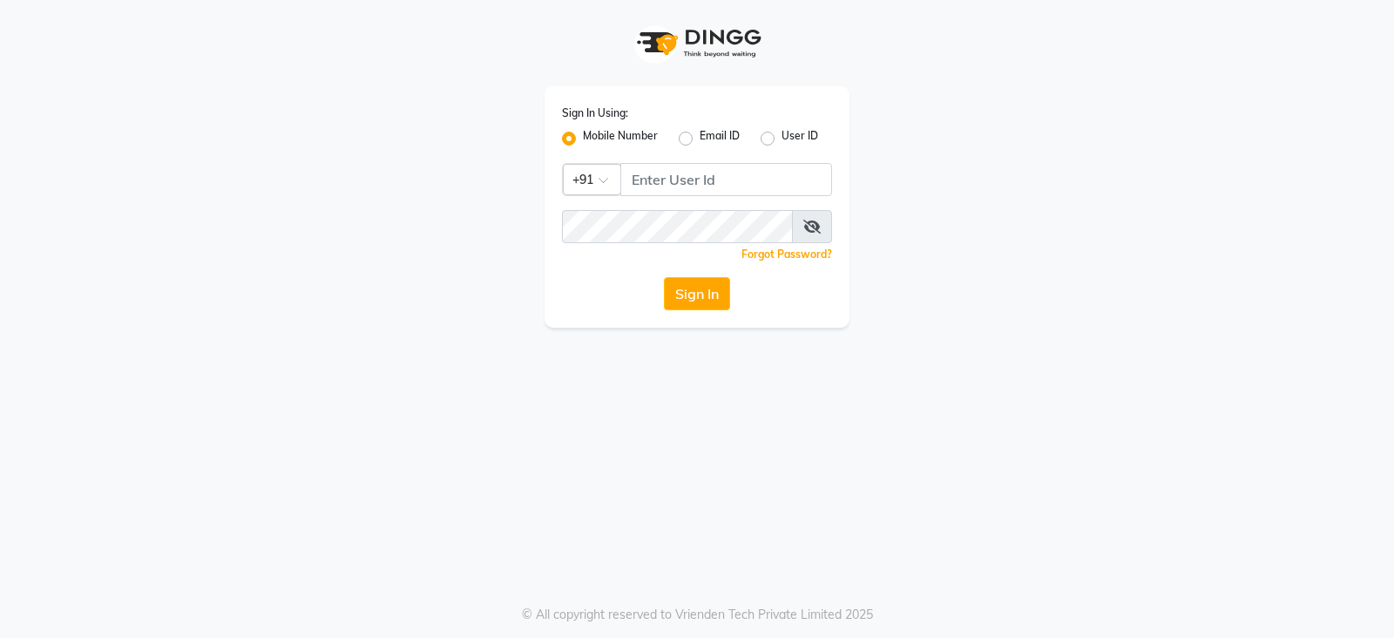  Describe the element at coordinates (620, 139) in the screenshot. I see `label: Mobile Number` at that location.